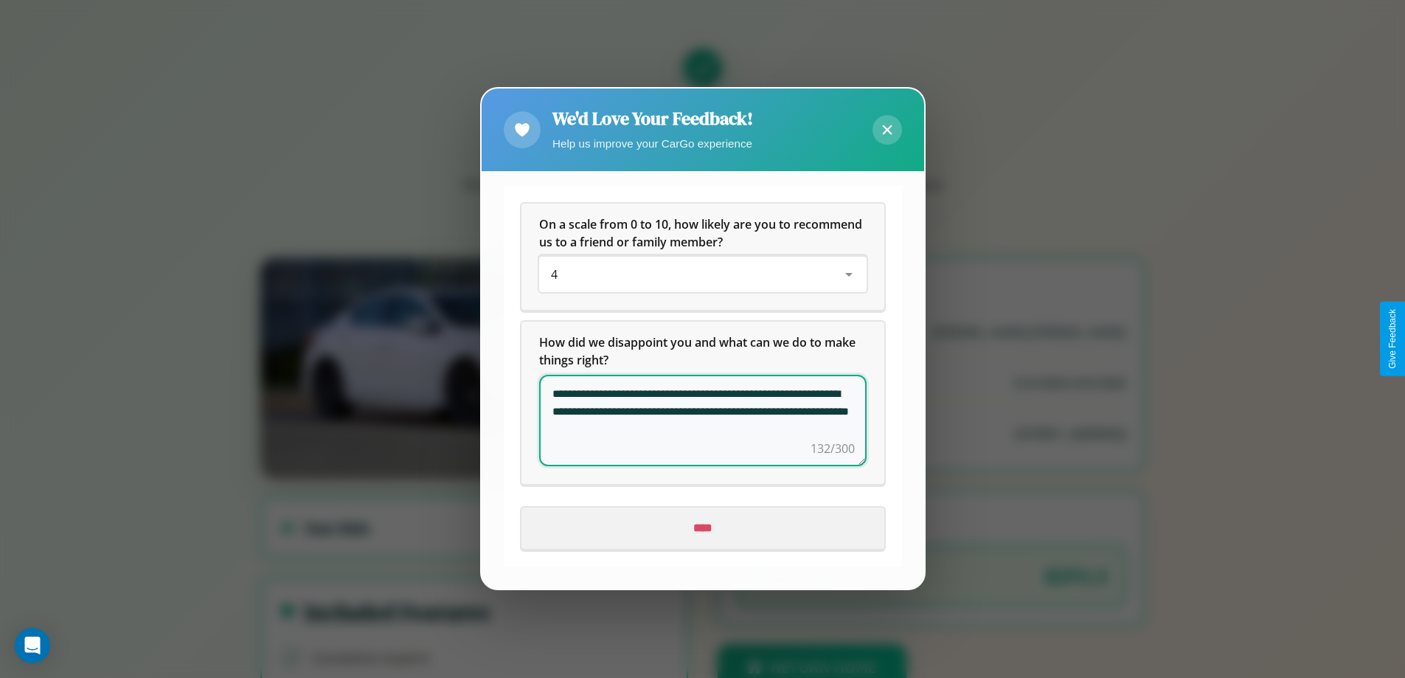  I want to click on p: Help us improve your CarGo experience, so click(653, 143).